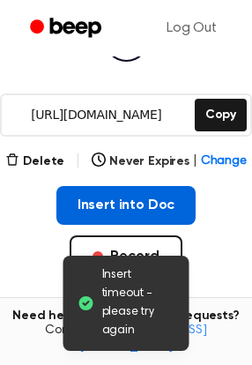  Describe the element at coordinates (34, 161) in the screenshot. I see `button: Delete` at that location.